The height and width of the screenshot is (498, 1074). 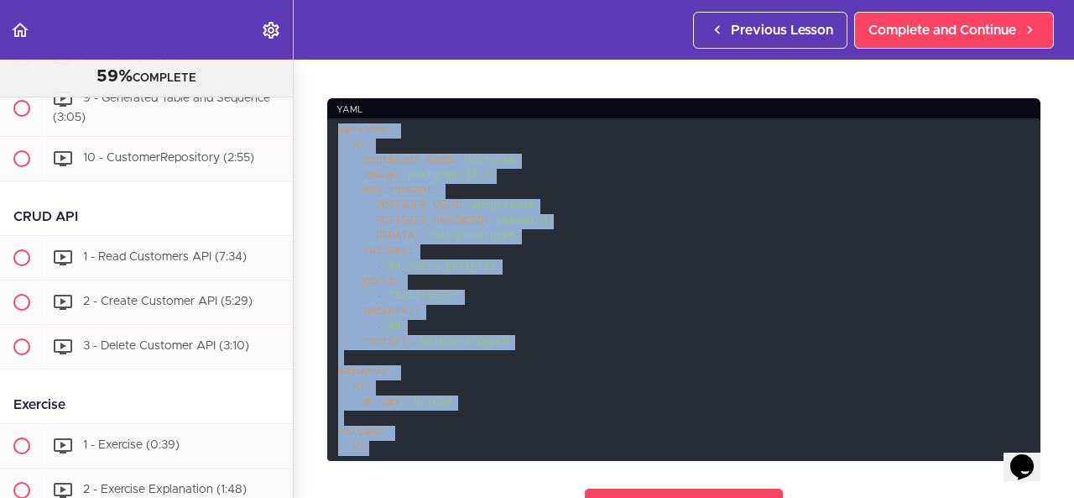 What do you see at coordinates (389, 342) in the screenshot?
I see `span: restart:` at bounding box center [389, 342].